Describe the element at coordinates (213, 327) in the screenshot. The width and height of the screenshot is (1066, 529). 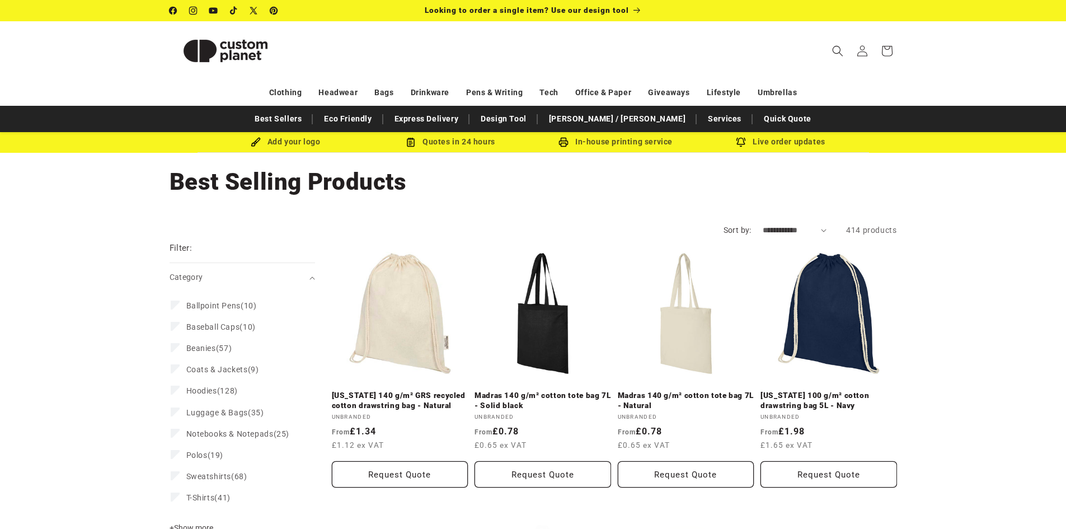
I see `span: Baseball Caps` at that location.